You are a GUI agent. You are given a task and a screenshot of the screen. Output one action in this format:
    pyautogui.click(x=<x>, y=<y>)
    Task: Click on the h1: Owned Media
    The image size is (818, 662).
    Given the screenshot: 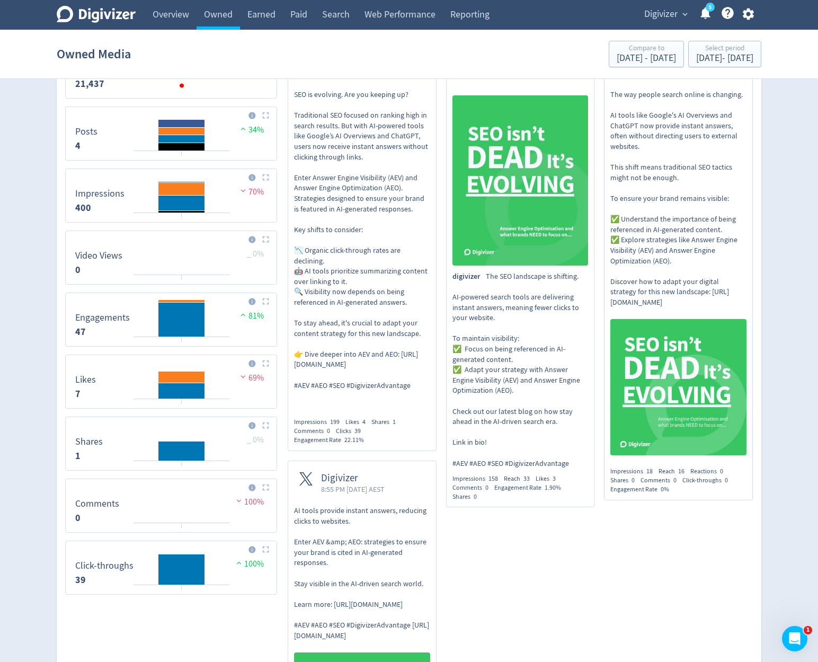 What is the action you would take?
    pyautogui.click(x=94, y=54)
    